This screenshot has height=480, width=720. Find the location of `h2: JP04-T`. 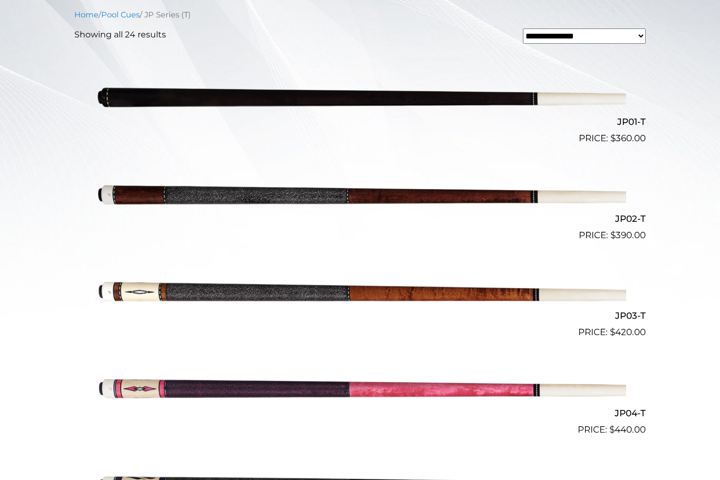

h2: JP04-T is located at coordinates (360, 413).